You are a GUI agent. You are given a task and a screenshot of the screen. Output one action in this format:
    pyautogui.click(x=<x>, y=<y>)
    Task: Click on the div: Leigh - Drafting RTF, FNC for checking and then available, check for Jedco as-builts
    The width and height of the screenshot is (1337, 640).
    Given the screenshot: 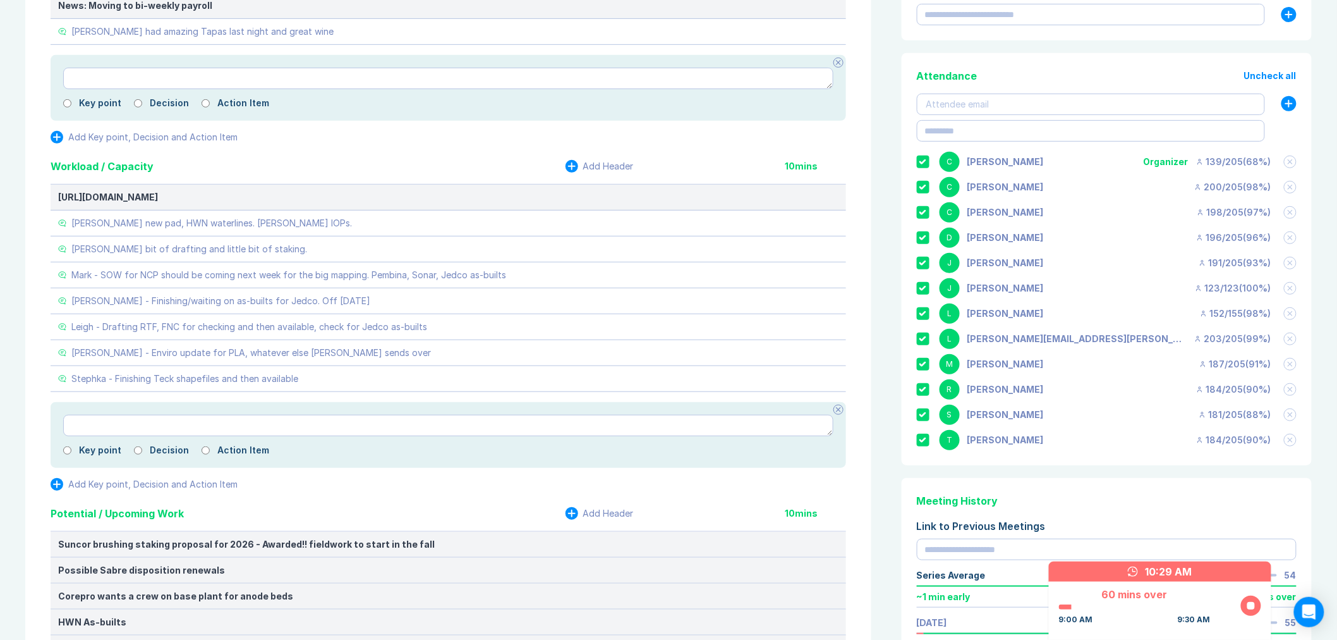 What is the action you would take?
    pyautogui.click(x=249, y=327)
    